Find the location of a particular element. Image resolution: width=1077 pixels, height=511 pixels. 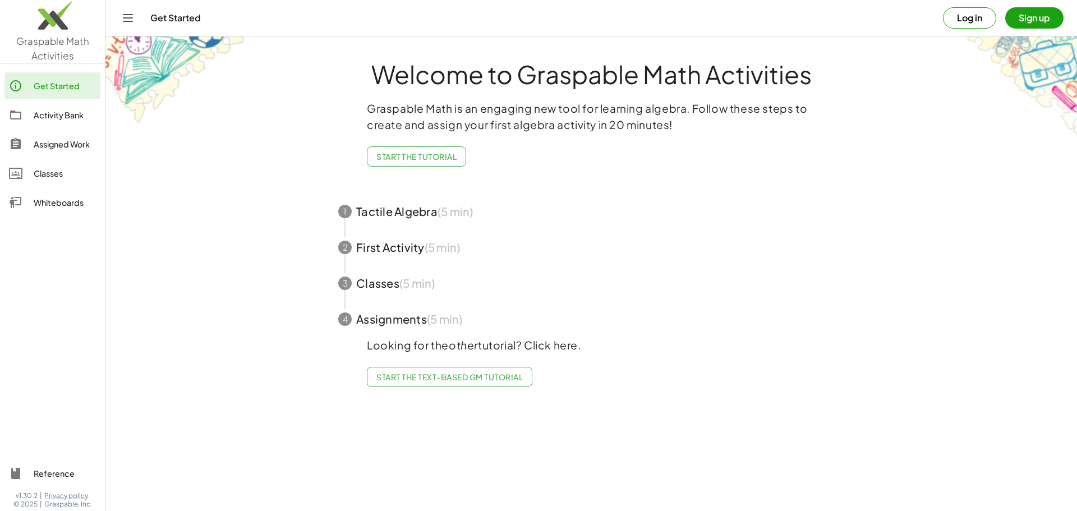

button: Start the Tutorial is located at coordinates (416, 157).